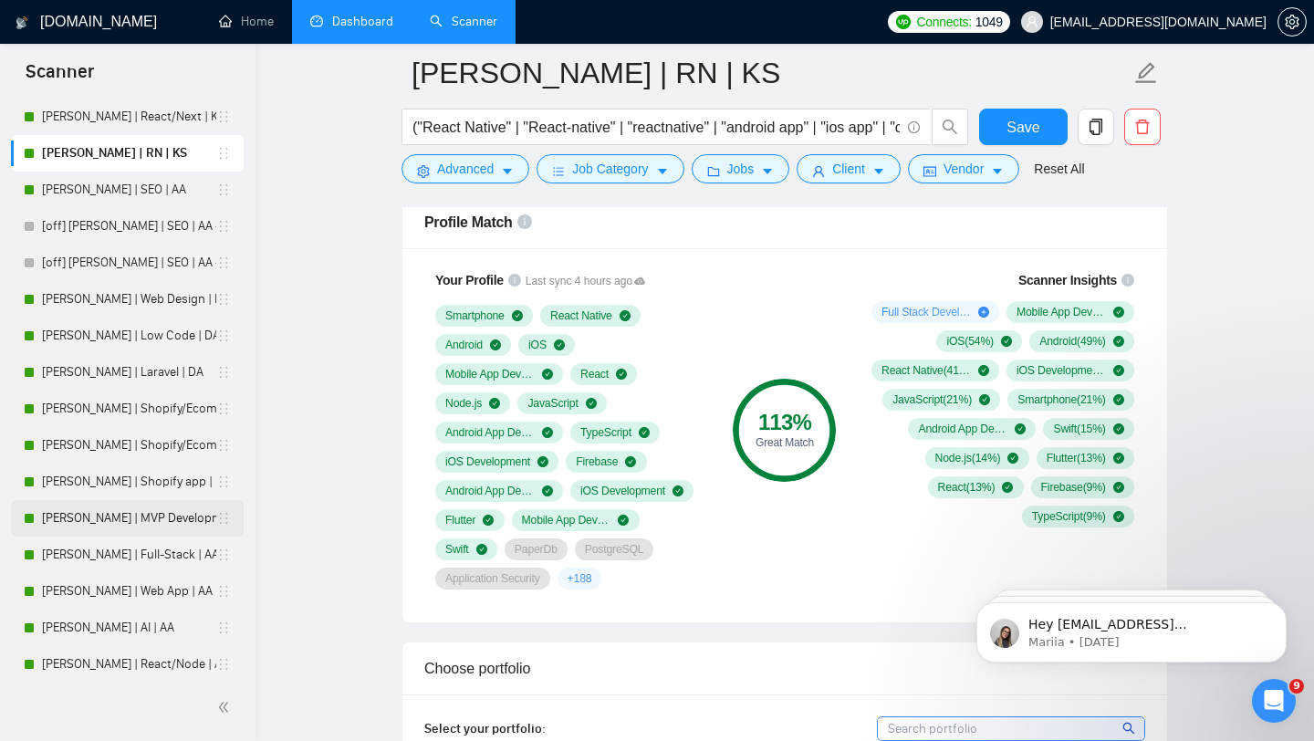 The image size is (1314, 741). What do you see at coordinates (741, 169) in the screenshot?
I see `button: folderJobscaret-down` at bounding box center [741, 169].